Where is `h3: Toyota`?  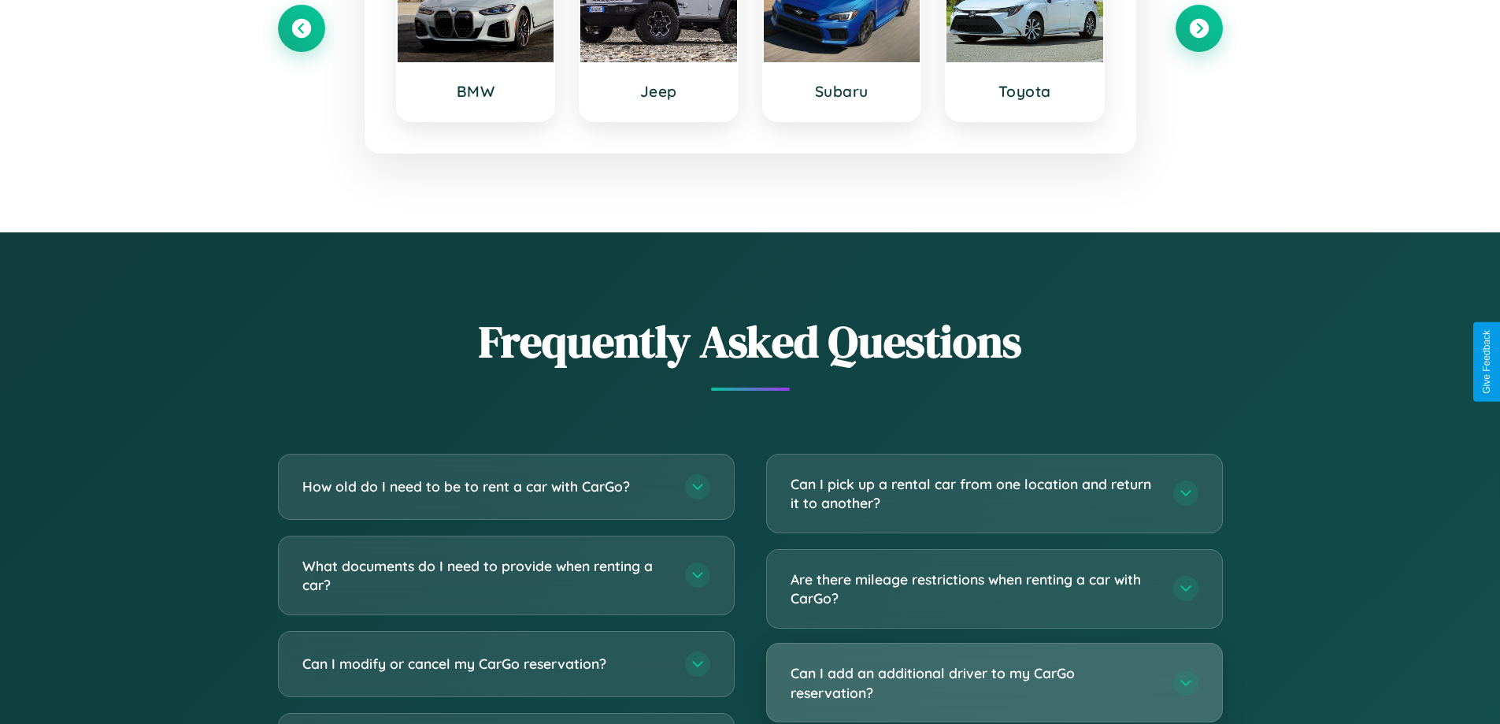 h3: Toyota is located at coordinates (1024, 91).